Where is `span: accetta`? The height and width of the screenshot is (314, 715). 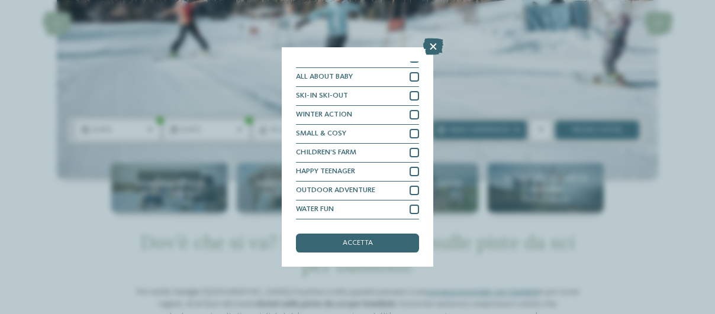 span: accetta is located at coordinates (358, 243).